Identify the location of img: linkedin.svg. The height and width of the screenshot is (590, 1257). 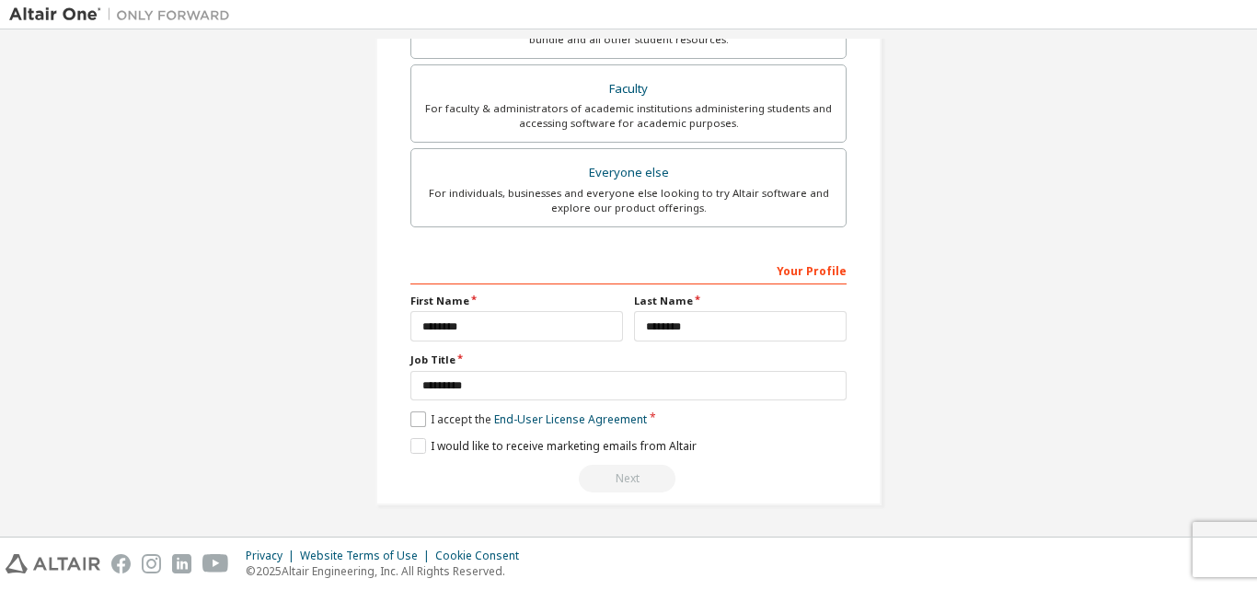
(181, 563).